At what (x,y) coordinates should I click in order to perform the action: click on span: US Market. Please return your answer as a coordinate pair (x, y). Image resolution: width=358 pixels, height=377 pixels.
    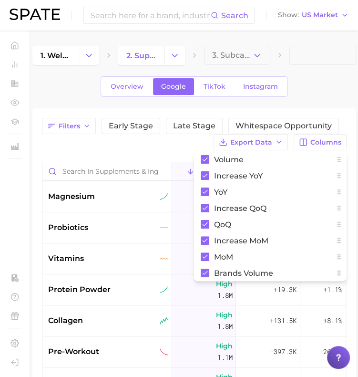
    Looking at the image, I should click on (320, 15).